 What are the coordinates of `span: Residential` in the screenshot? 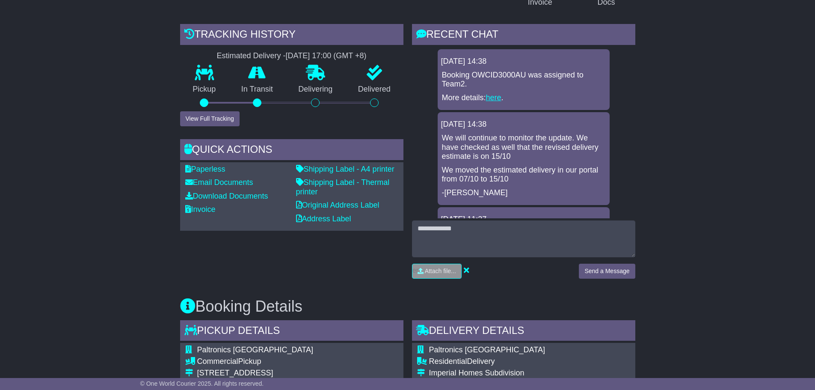 It's located at (448, 361).